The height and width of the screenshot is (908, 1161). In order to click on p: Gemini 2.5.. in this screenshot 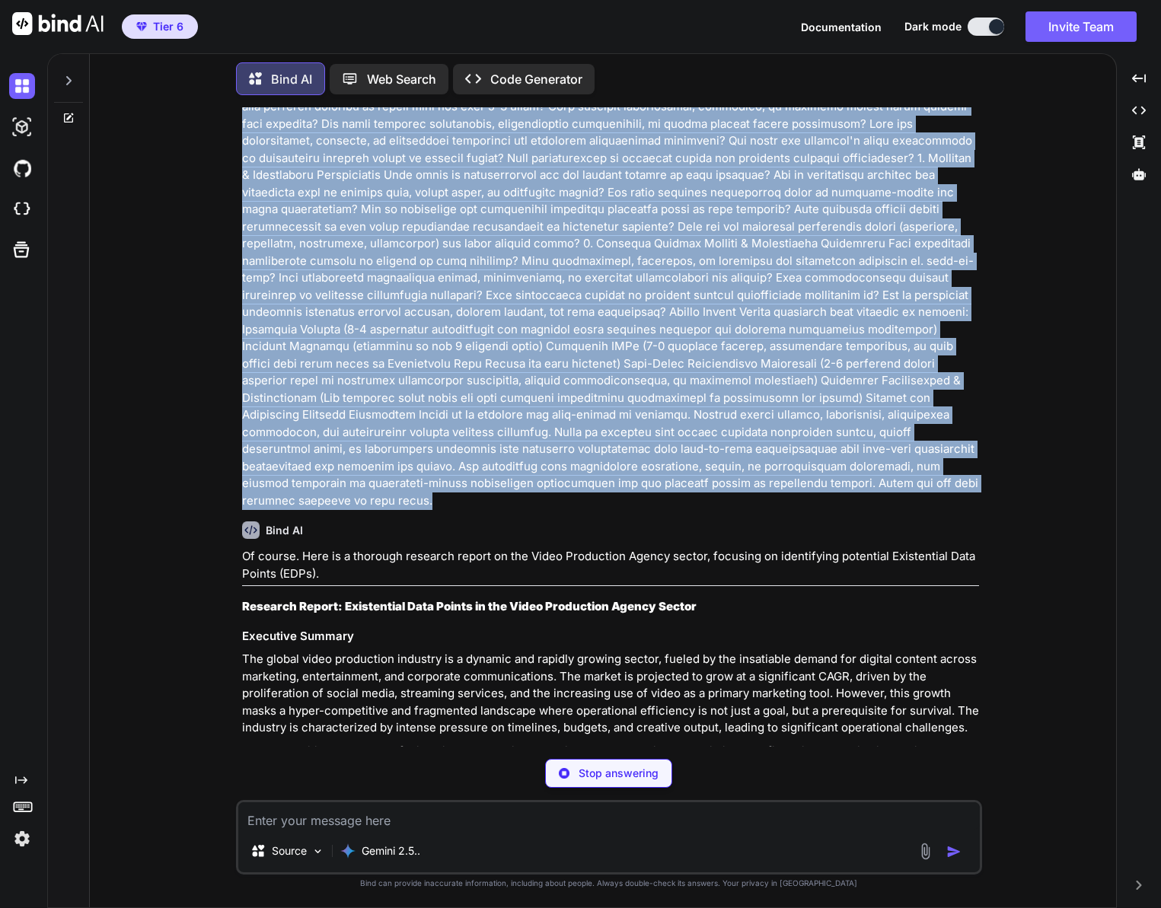, I will do `click(391, 851)`.